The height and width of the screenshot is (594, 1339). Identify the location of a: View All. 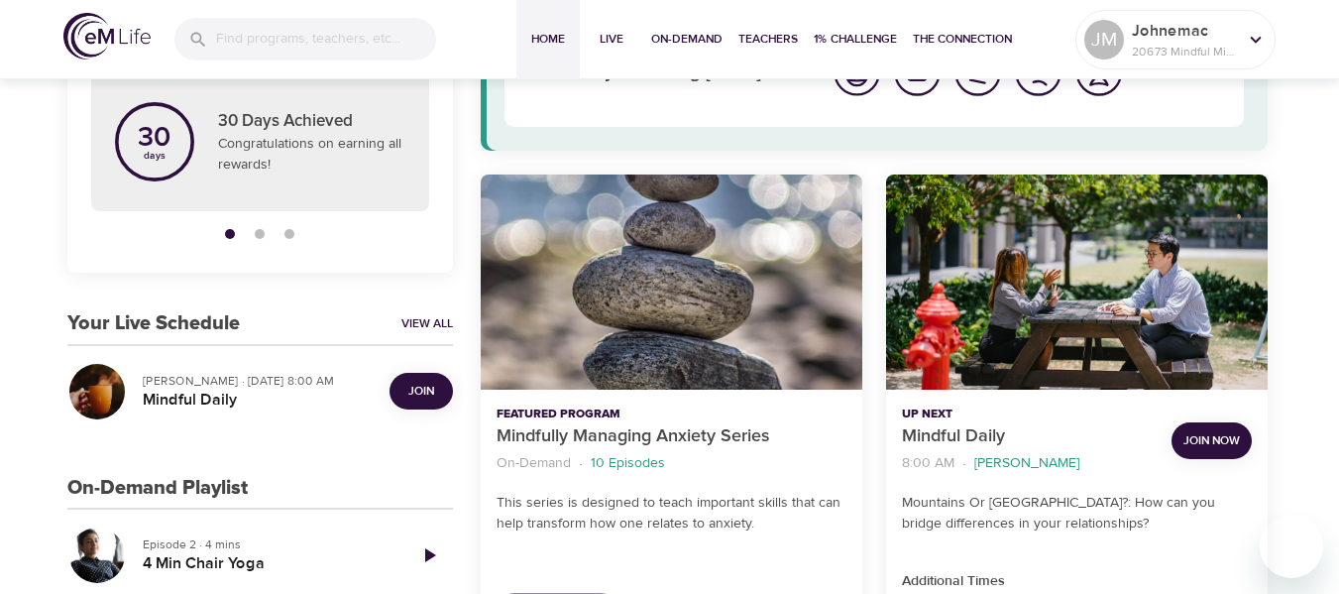
(427, 323).